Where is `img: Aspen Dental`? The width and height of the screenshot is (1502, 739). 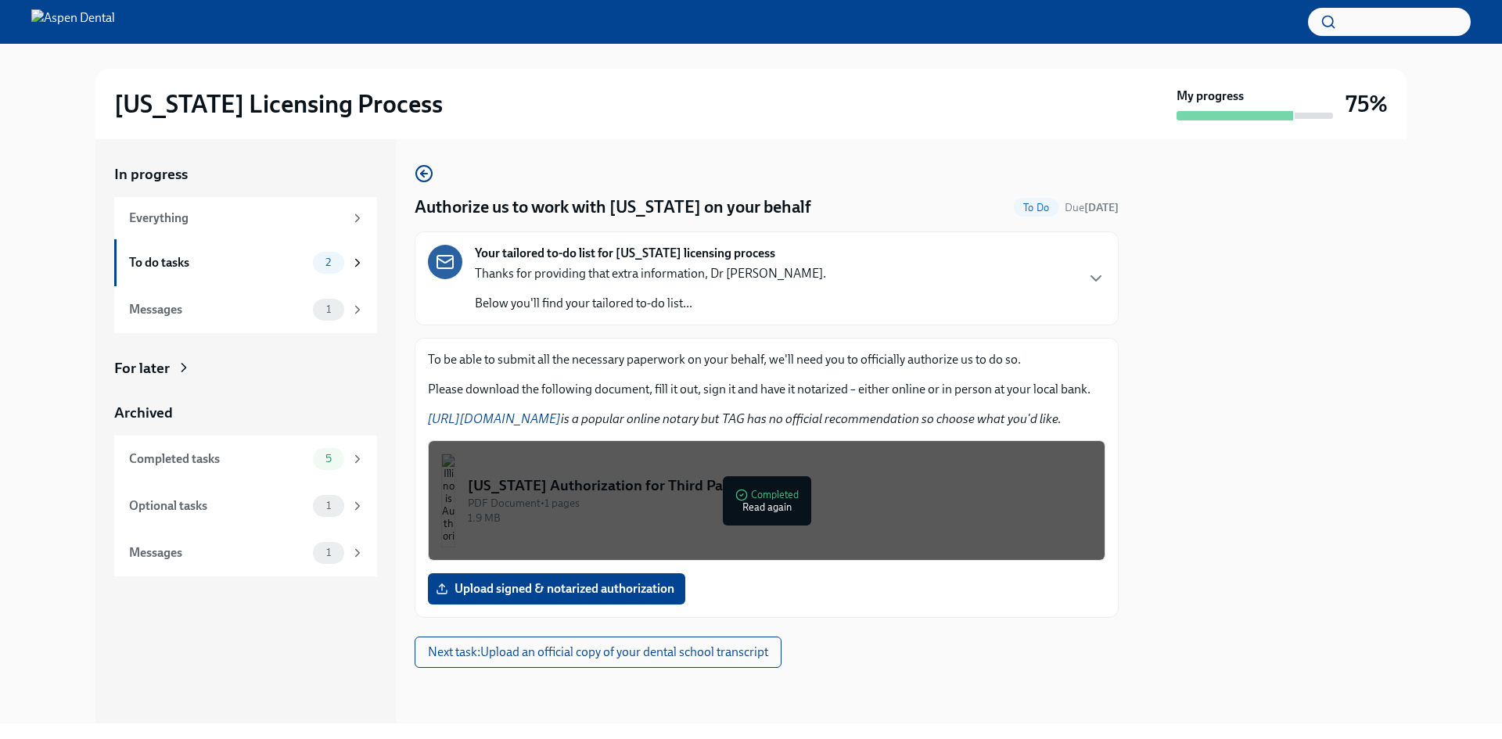 img: Aspen Dental is located at coordinates (73, 22).